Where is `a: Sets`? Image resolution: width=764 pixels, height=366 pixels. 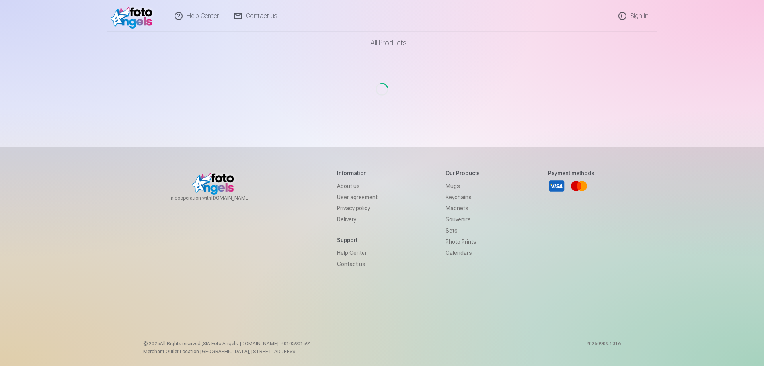
a: Sets is located at coordinates (463, 230).